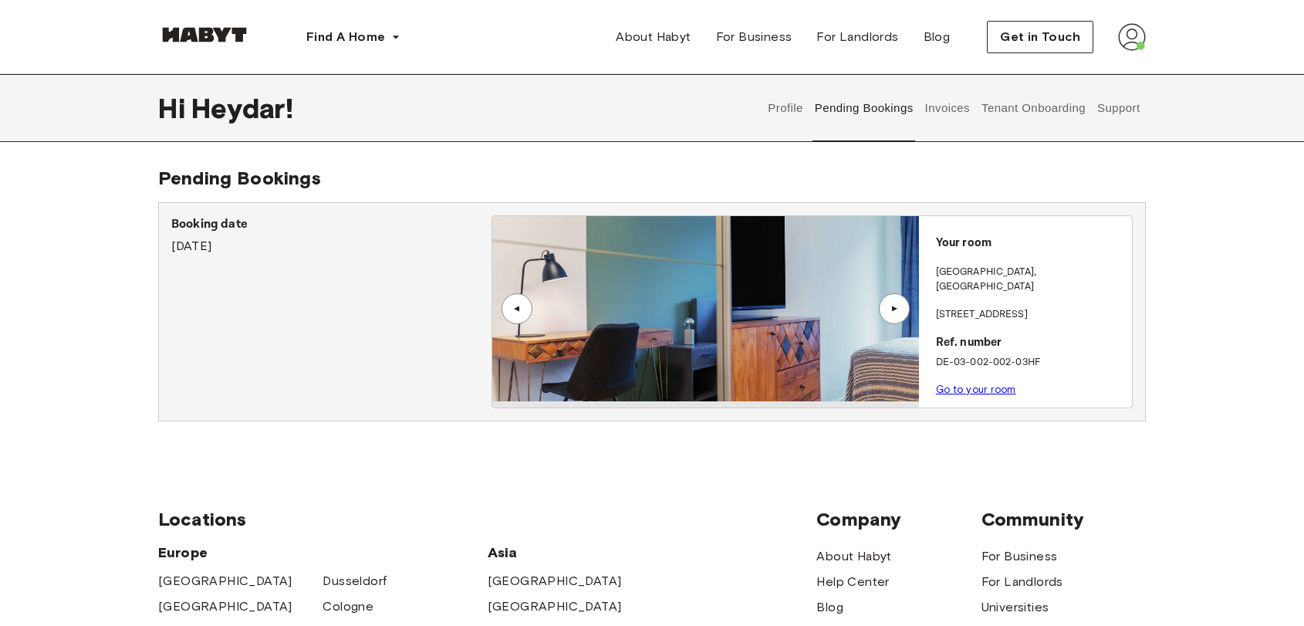 Image resolution: width=1304 pixels, height=626 pixels. What do you see at coordinates (1063, 519) in the screenshot?
I see `span: Community` at bounding box center [1063, 519].